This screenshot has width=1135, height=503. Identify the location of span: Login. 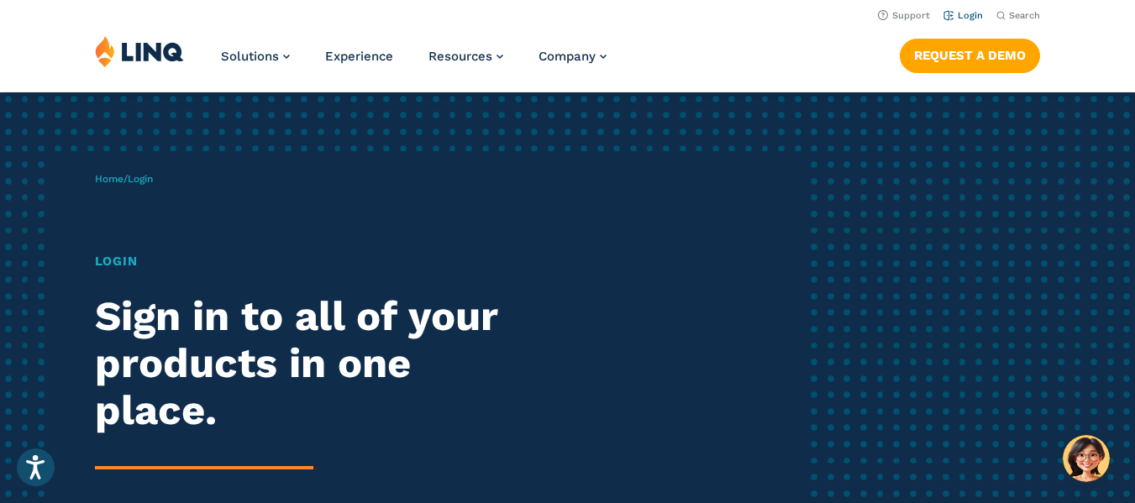
(140, 179).